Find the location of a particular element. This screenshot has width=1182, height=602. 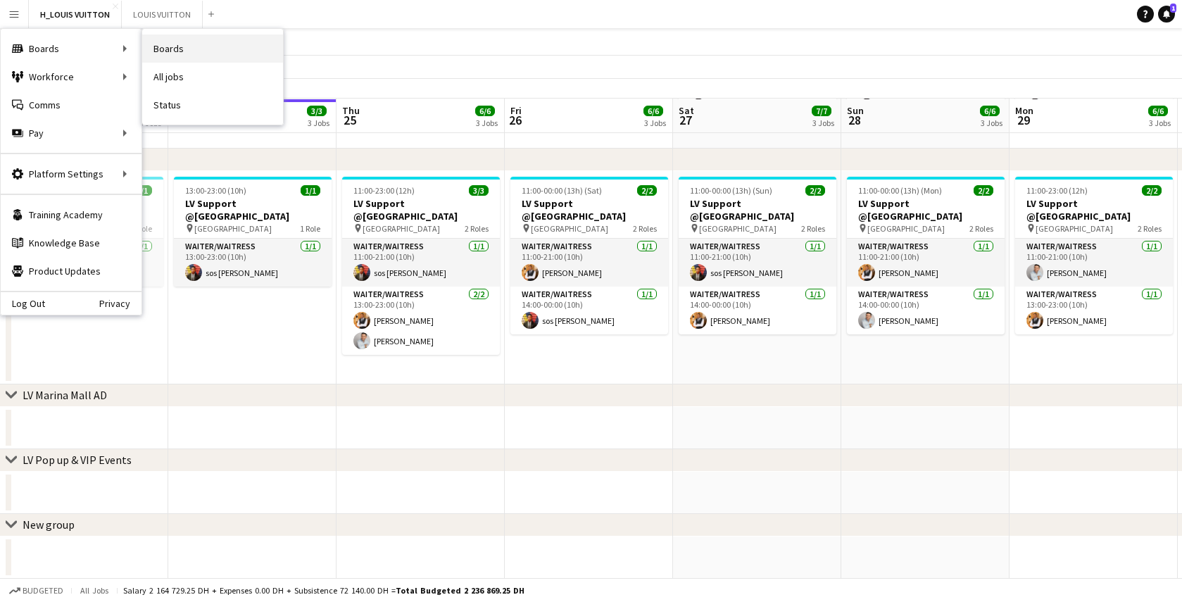

a: Privacy is located at coordinates (120, 303).